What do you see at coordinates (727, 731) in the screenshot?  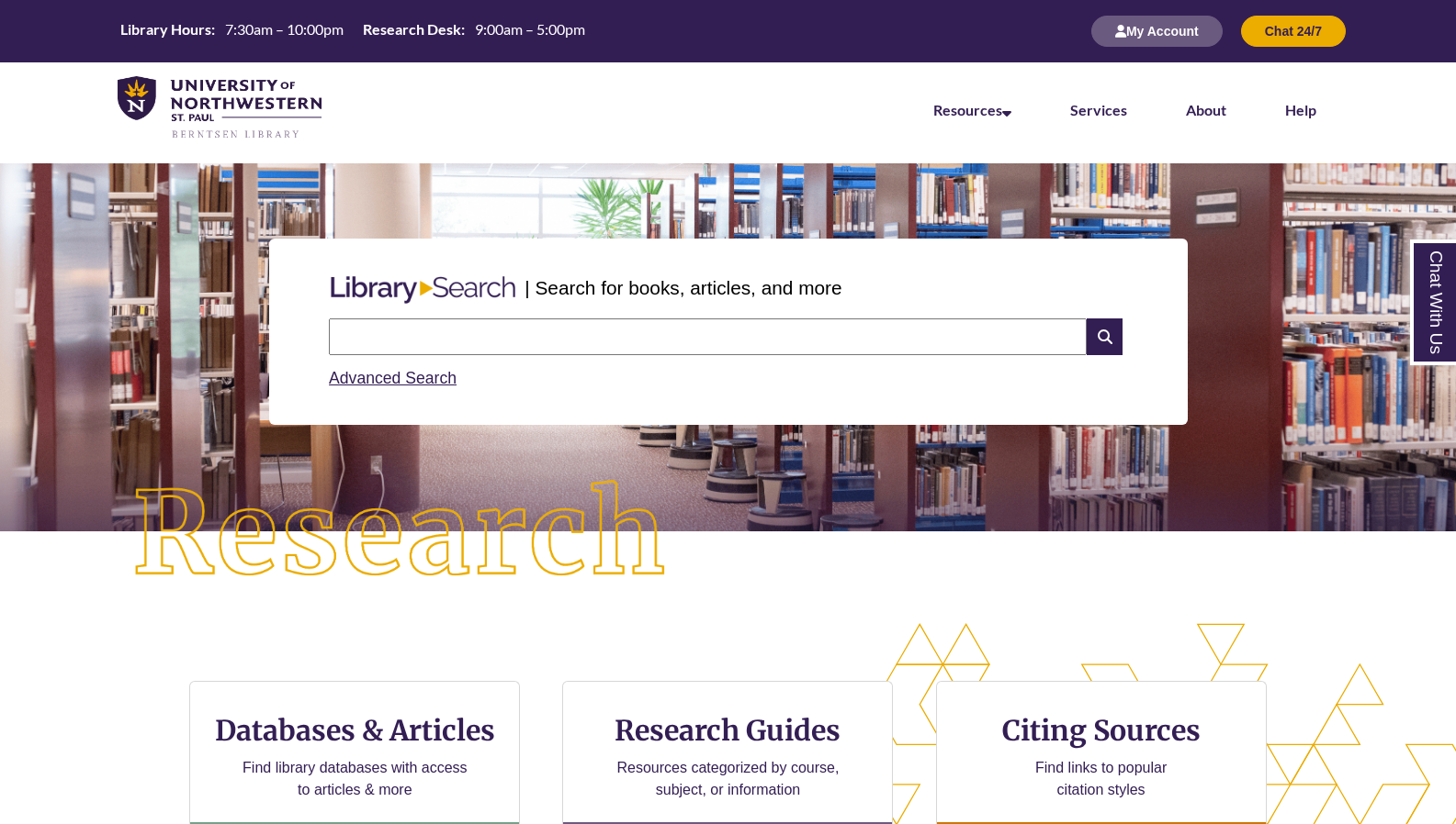 I see `h3: Research Guides` at bounding box center [727, 731].